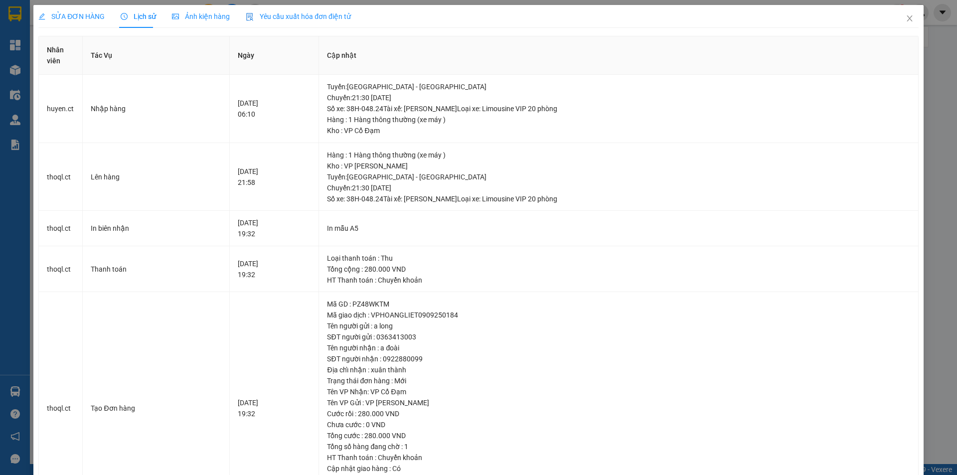 The height and width of the screenshot is (475, 957). I want to click on th: Ngày, so click(275, 55).